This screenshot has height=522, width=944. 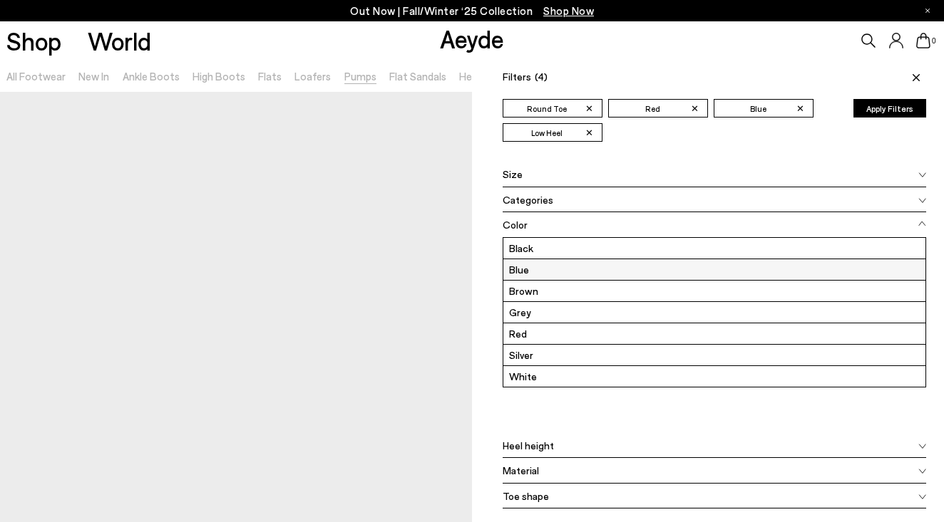 I want to click on span: Color, so click(x=515, y=225).